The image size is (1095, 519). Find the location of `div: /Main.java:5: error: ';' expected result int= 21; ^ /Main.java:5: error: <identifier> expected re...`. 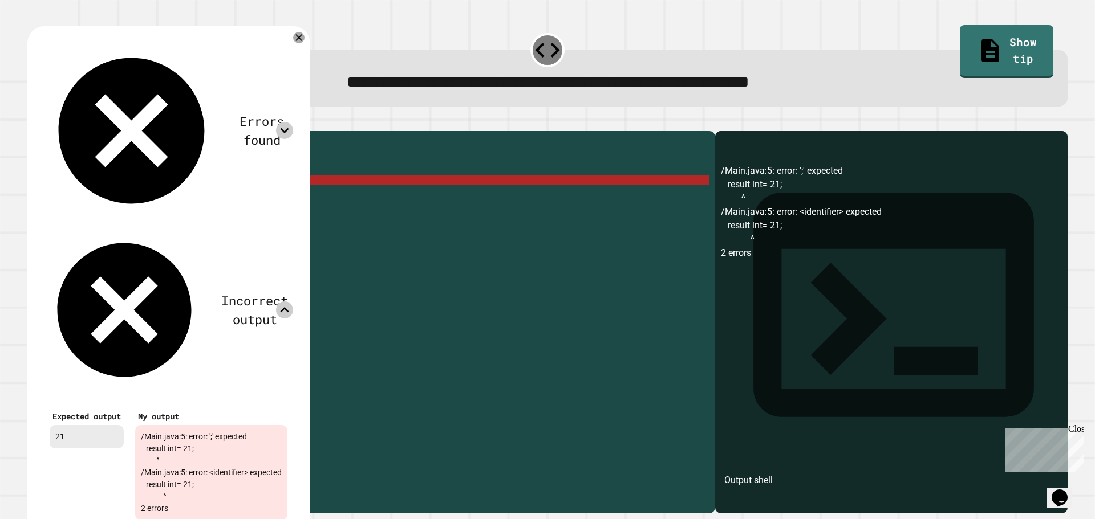

div: /Main.java:5: error: ';' expected result int= 21; ^ /Main.java:5: error: <identifier> expected re... is located at coordinates (891, 339).